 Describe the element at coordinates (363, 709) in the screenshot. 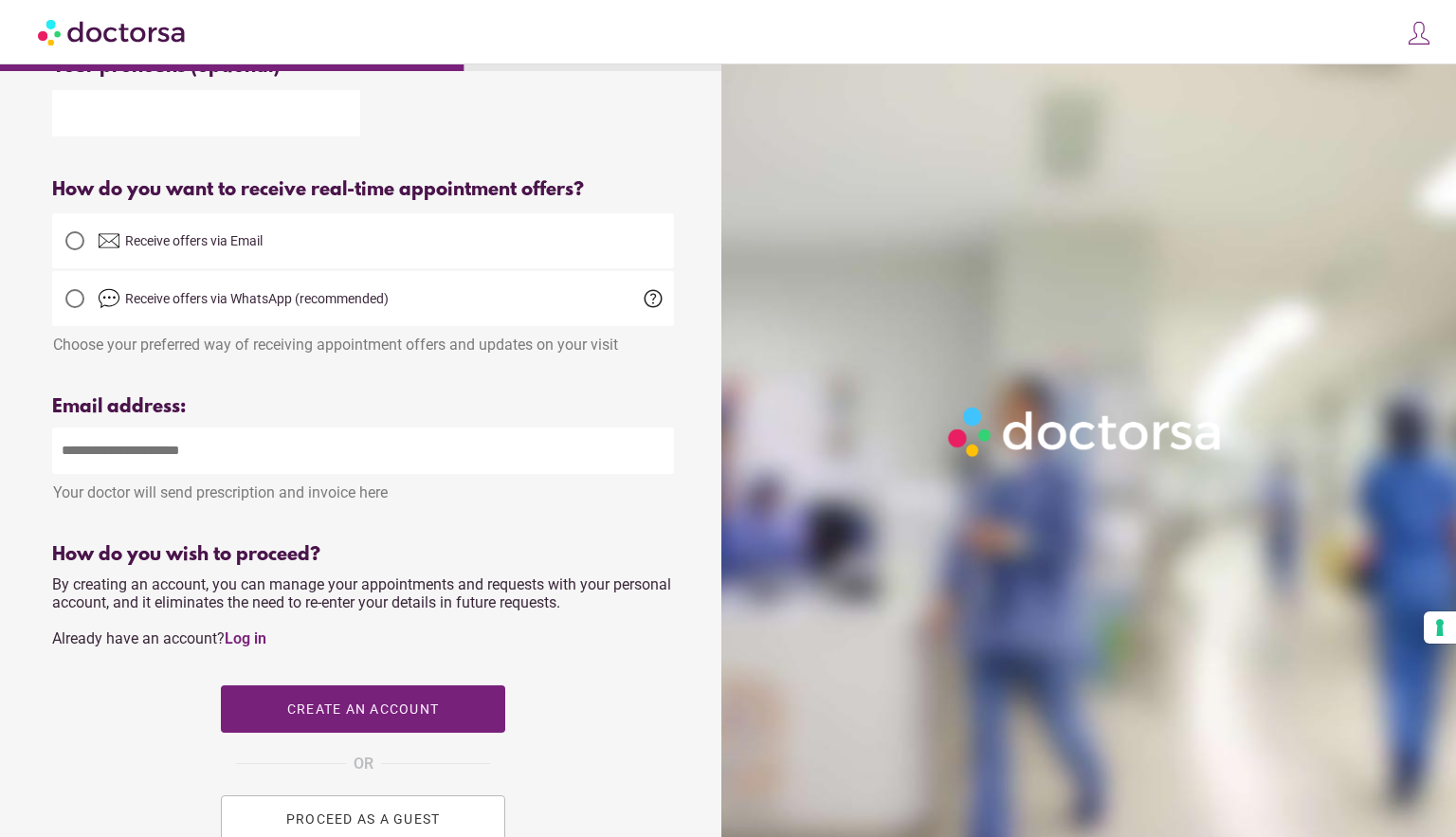

I see `span: Create an account` at that location.